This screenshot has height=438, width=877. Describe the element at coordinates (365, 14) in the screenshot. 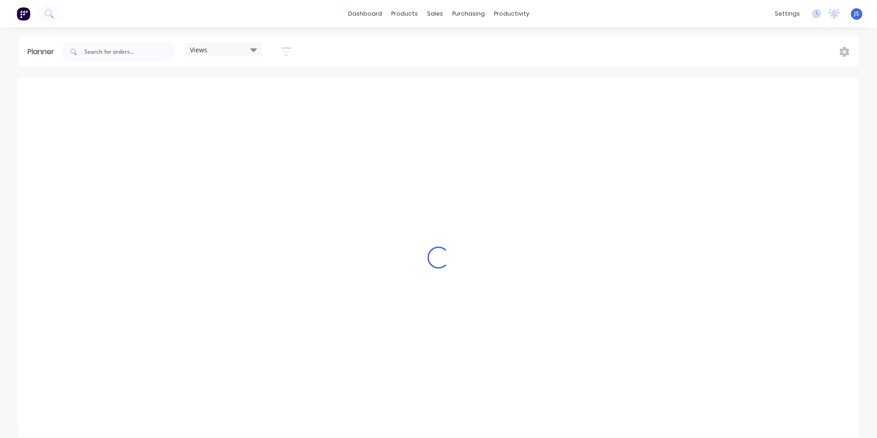

I see `a: dashboard` at that location.